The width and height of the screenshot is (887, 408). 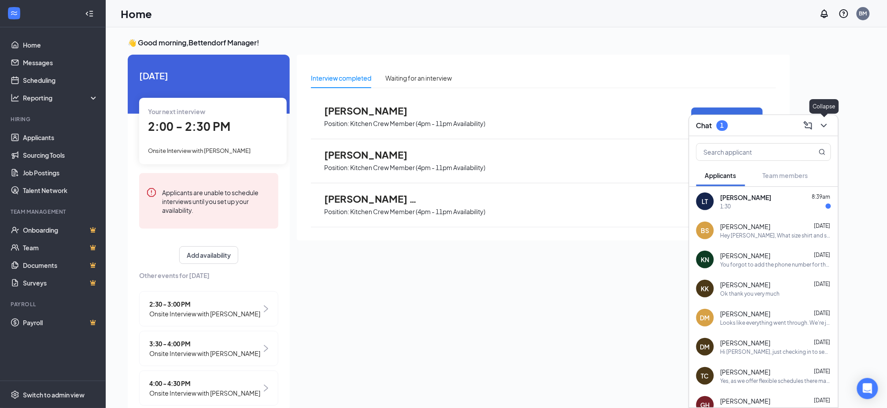 What do you see at coordinates (60, 155) in the screenshot?
I see `a: Sourcing Tools` at bounding box center [60, 155].